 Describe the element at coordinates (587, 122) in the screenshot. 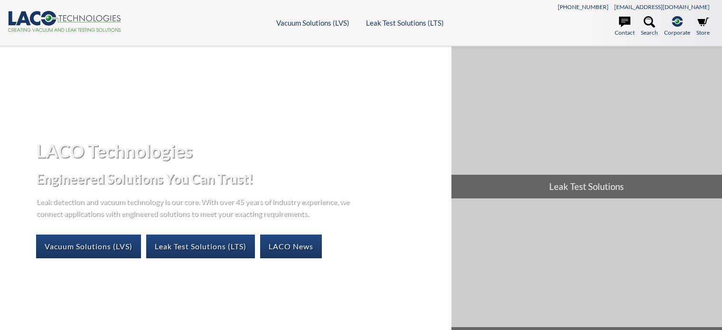

I see `a: Leak Test Solutions` at that location.